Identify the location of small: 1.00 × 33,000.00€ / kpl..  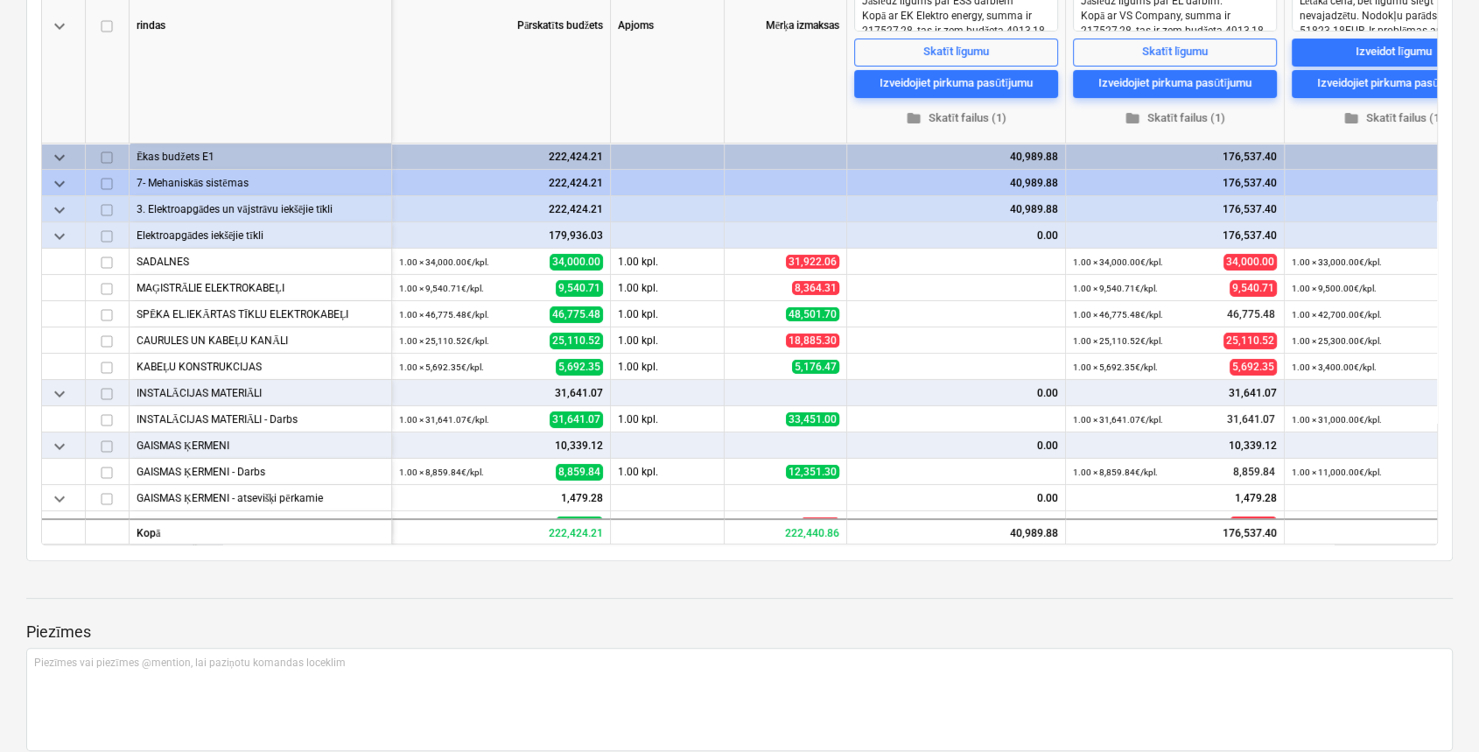
(1336, 262).